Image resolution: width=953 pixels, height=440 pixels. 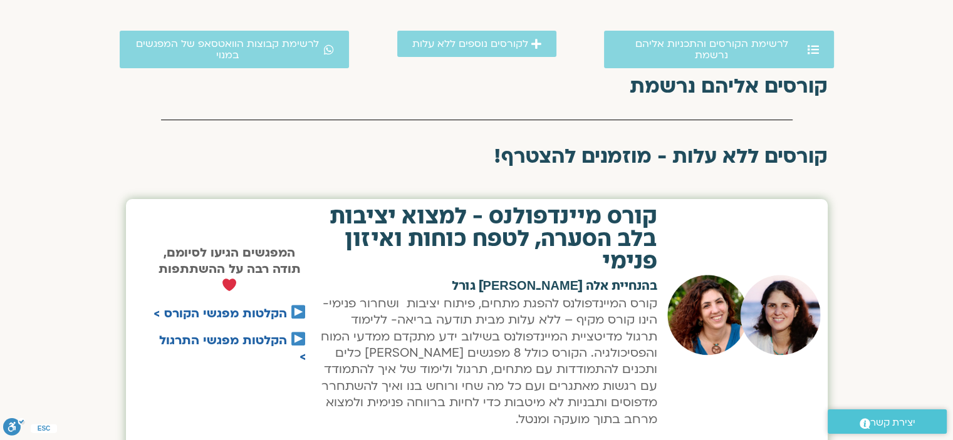 What do you see at coordinates (488, 361) in the screenshot?
I see `p: קורס המיינדפולנס להפגת מתחים, פיתוח יציבות ושחרור פנימי- הינו קורס מקיף – ללא עלות מבית תודעה ברי...` at bounding box center [488, 361].